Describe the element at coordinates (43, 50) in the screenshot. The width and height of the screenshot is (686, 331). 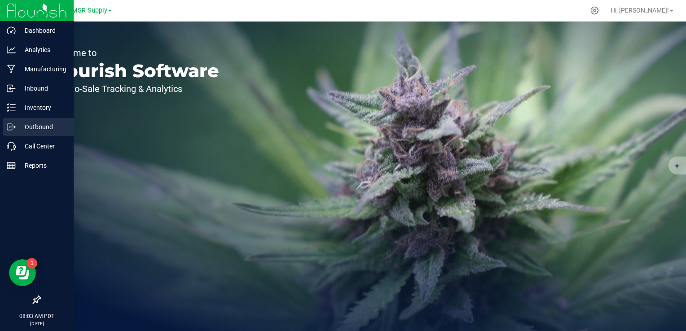
I see `p: Analytics` at that location.